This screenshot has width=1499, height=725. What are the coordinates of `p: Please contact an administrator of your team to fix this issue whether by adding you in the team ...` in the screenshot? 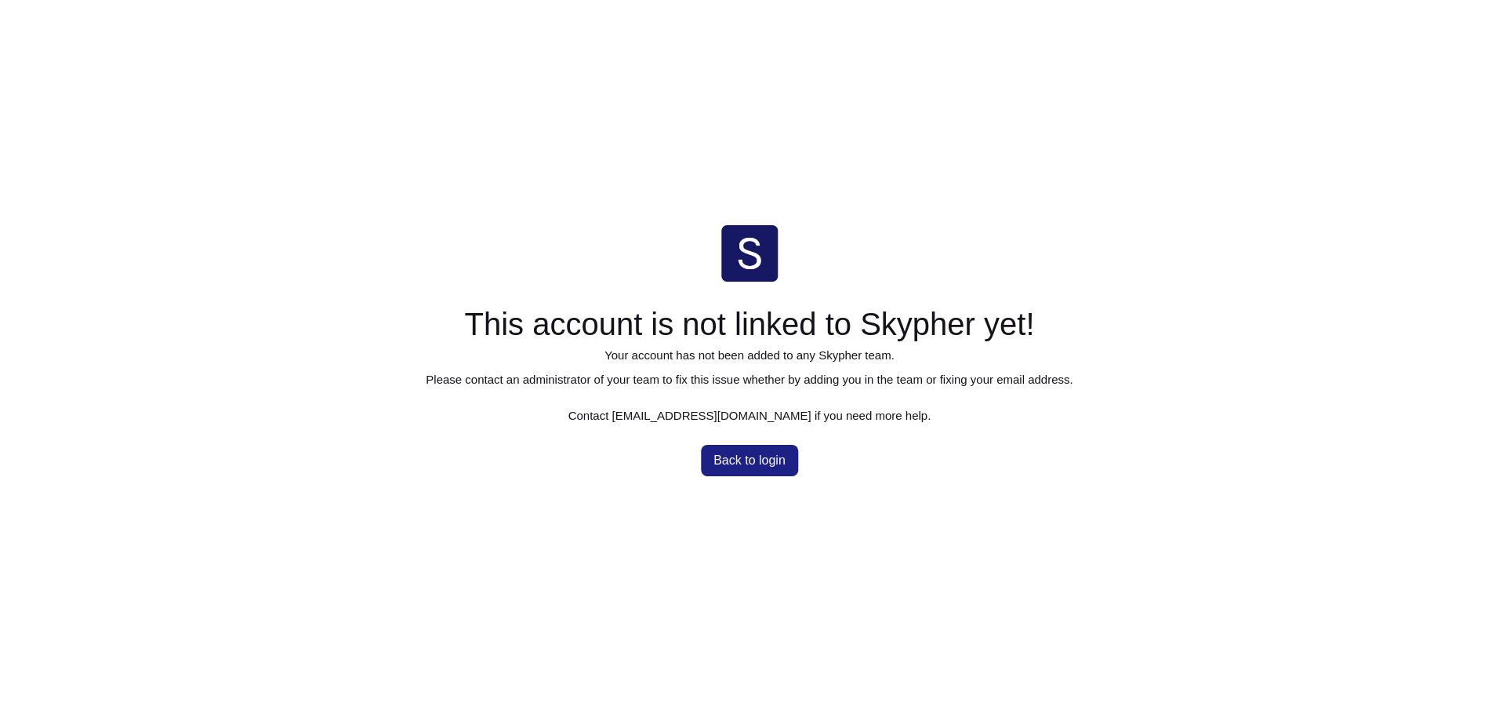 It's located at (749, 379).